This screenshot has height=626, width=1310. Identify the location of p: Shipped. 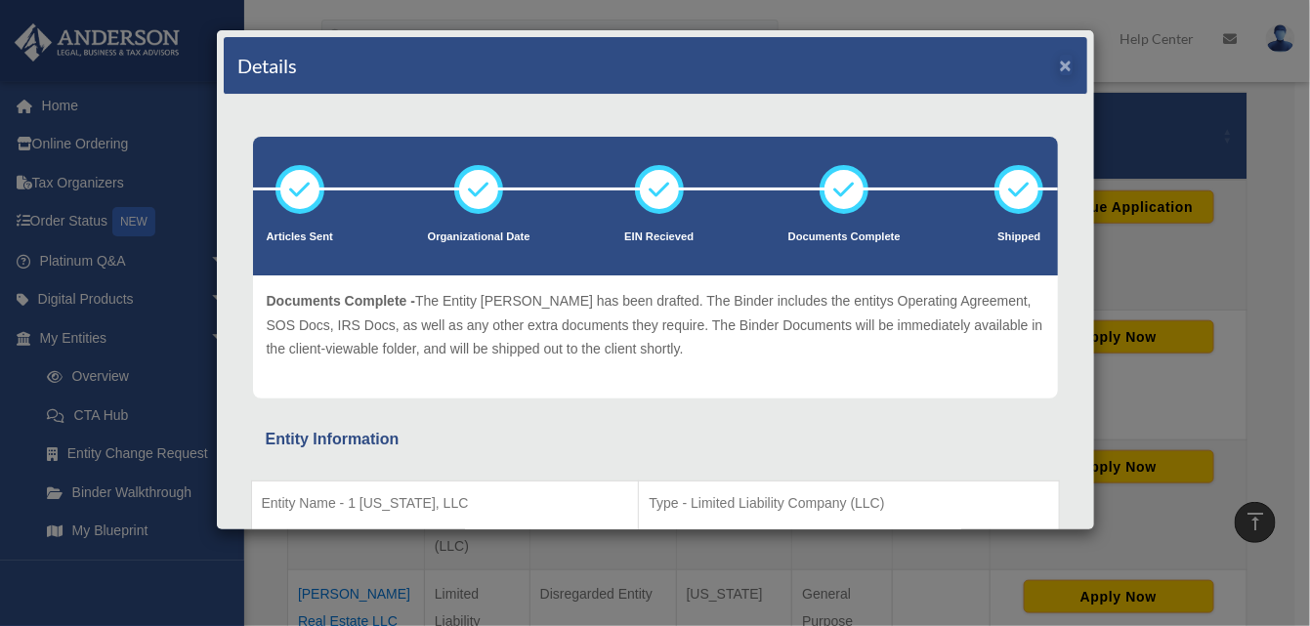
(1019, 237).